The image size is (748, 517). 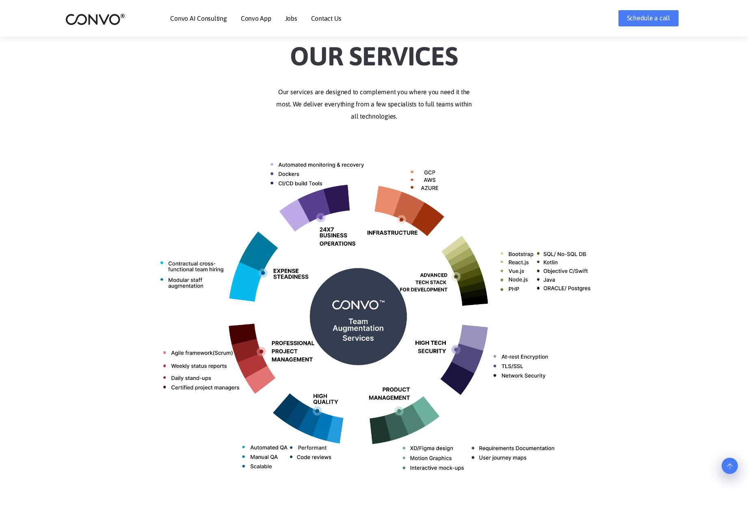 I want to click on h2: Our Services, so click(x=374, y=51).